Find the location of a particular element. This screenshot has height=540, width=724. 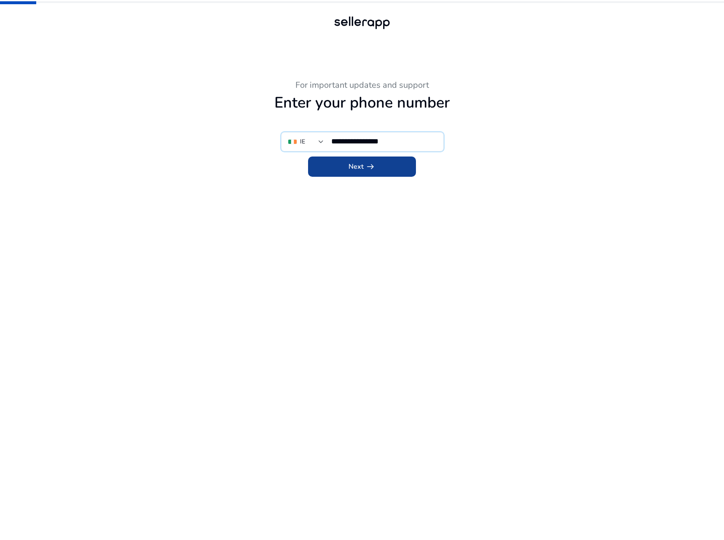

span: arrow_right_alt is located at coordinates (371, 167).